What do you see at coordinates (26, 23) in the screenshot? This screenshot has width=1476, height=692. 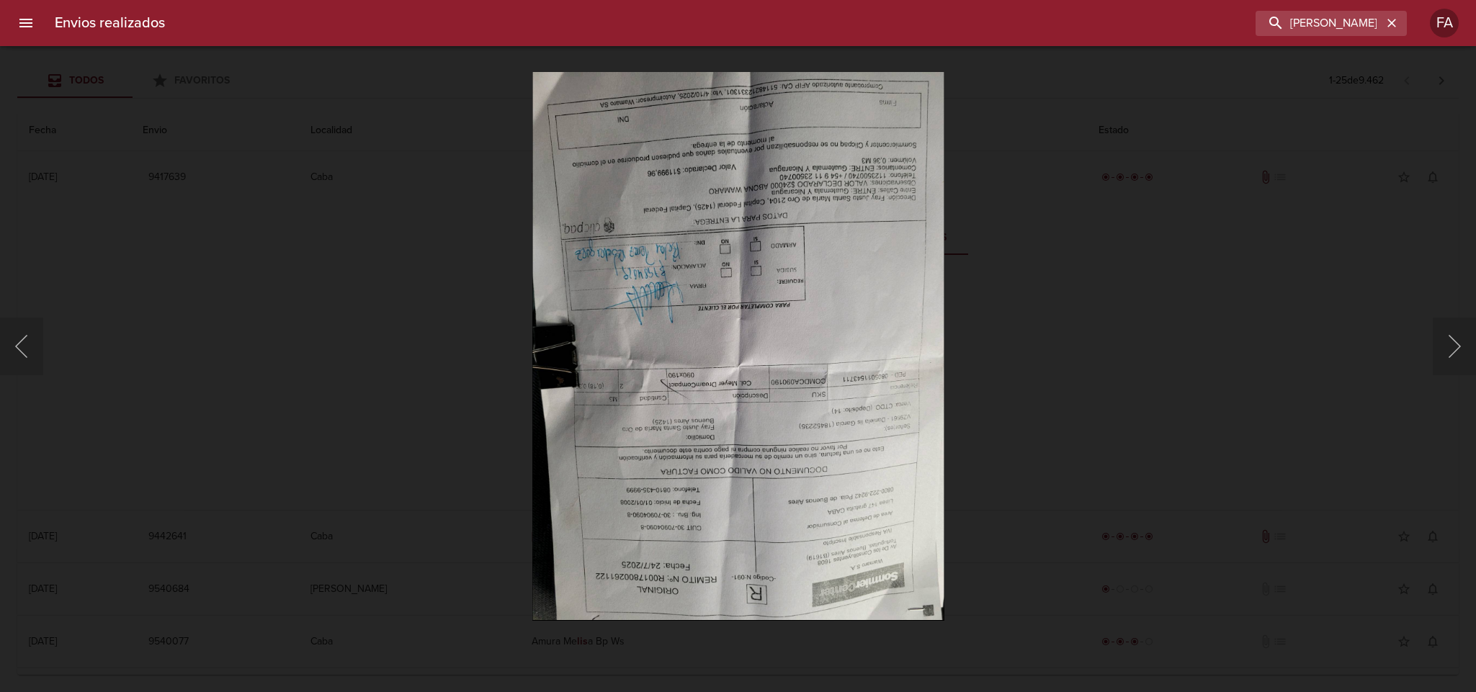 I see `button: menu` at bounding box center [26, 23].